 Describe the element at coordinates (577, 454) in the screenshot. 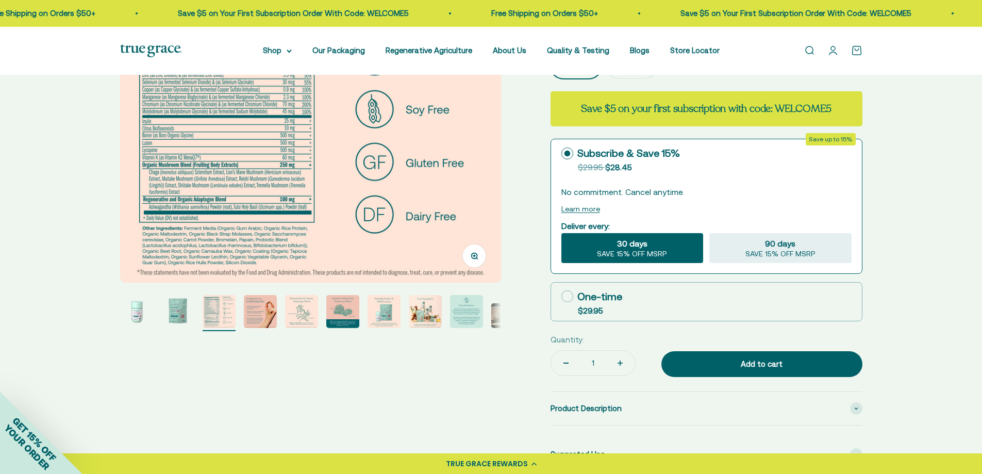

I see `span: Suggested Use` at that location.